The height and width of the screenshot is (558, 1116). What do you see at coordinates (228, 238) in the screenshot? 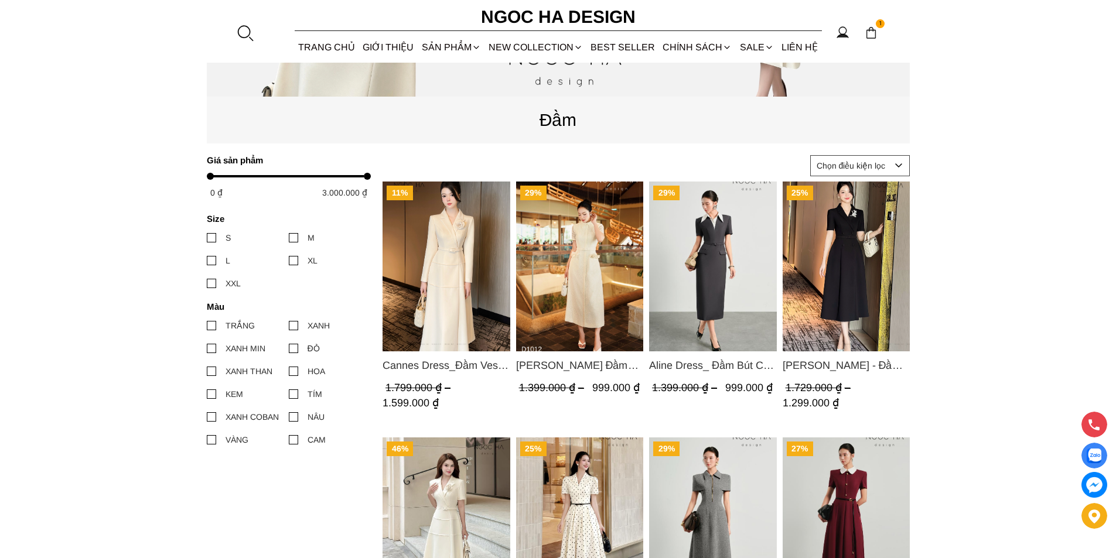
I see `div: S` at bounding box center [228, 238].